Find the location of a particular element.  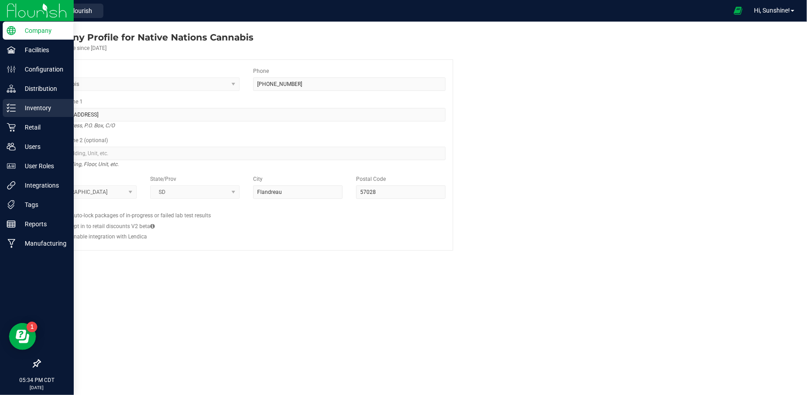

inline-svg: Manufacturing is located at coordinates (11, 243).